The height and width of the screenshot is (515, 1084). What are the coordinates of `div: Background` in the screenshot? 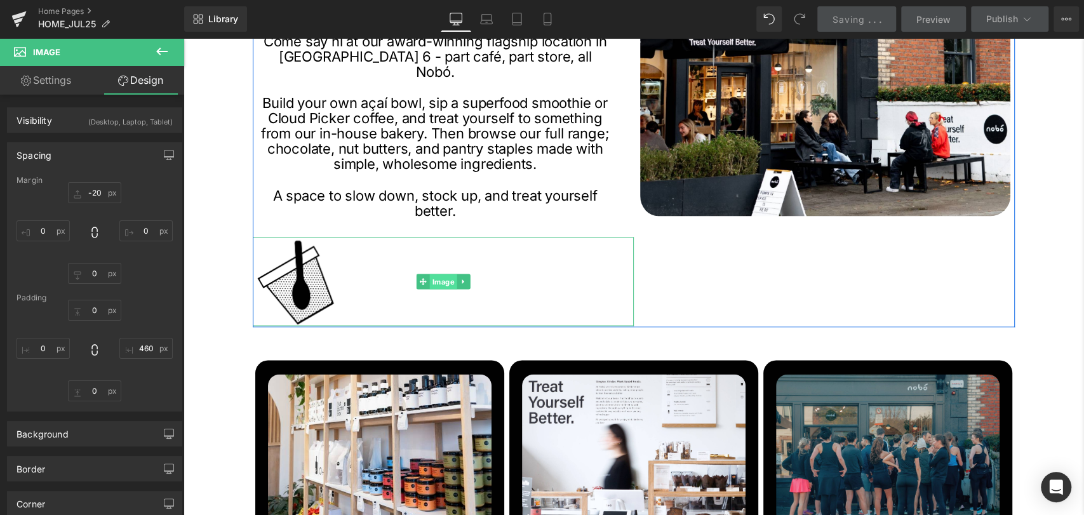 It's located at (43, 431).